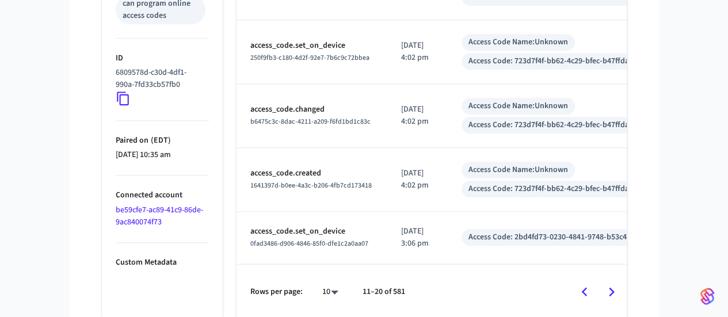 The image size is (728, 317). I want to click on img: SeamLogoGradient.69752ec5.svg, so click(708, 296).